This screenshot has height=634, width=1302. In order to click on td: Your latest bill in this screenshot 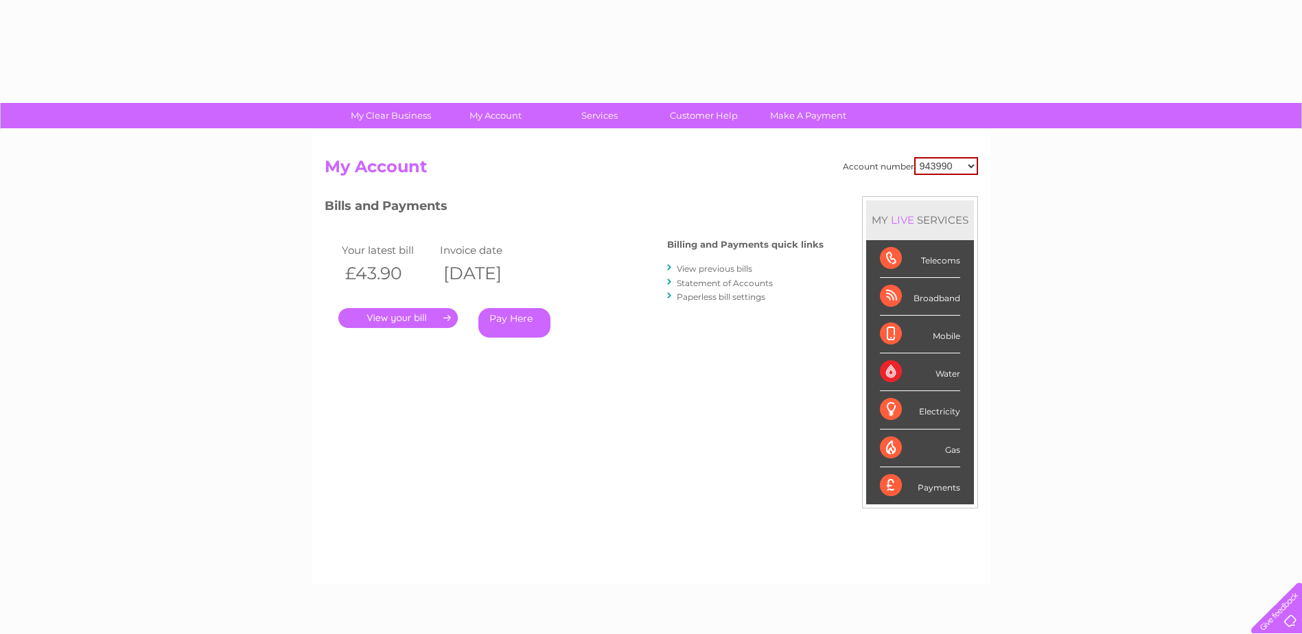, I will do `click(388, 250)`.